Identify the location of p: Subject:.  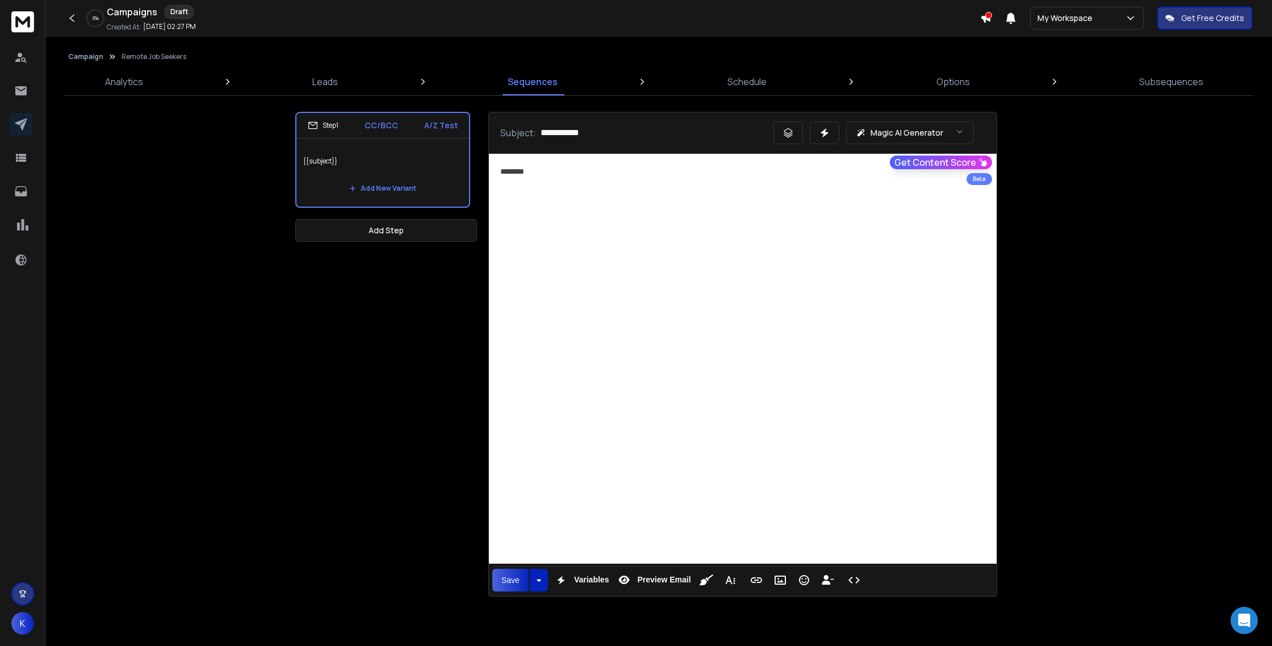
(518, 133).